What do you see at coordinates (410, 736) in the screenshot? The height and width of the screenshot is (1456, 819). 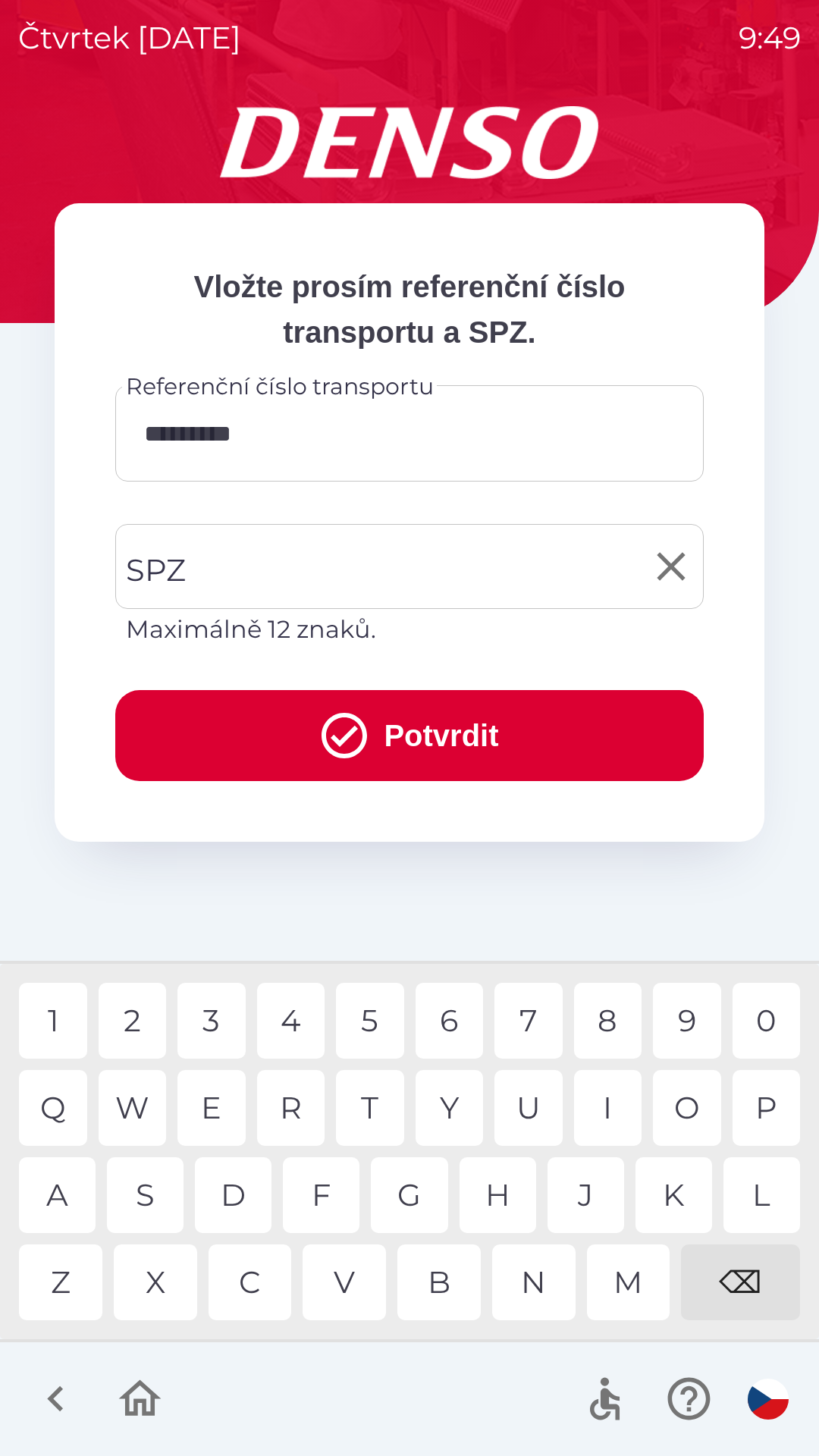 I see `button: Potvrdit` at bounding box center [410, 736].